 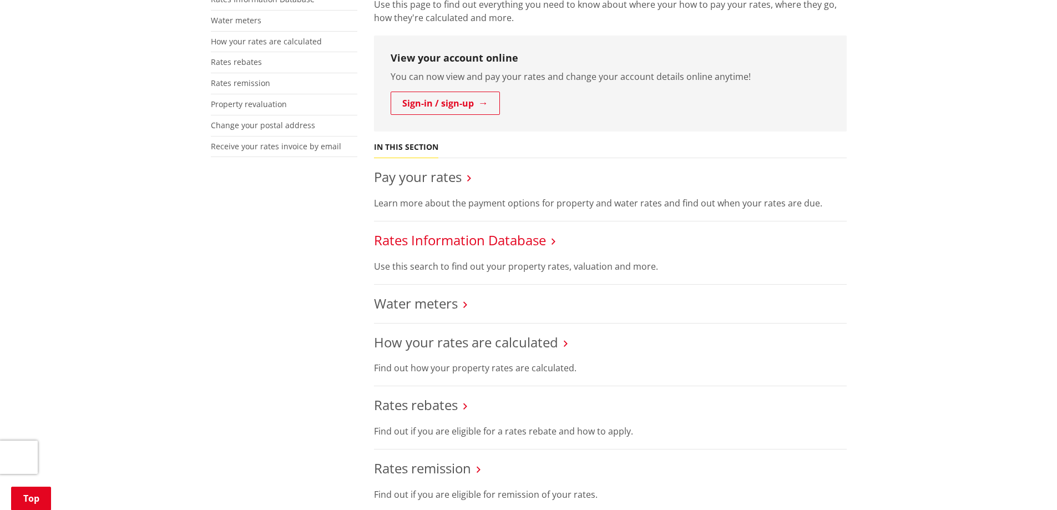 What do you see at coordinates (610, 431) in the screenshot?
I see `p: Find out if you are eligible for a rates rebate and how to apply.` at bounding box center [610, 431].